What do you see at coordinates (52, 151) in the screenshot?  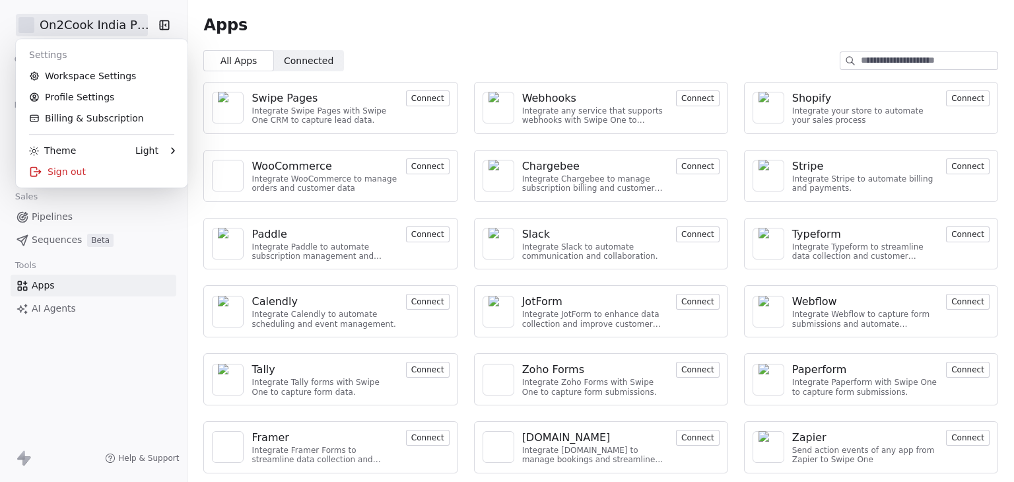 I see `div: Theme` at bounding box center [52, 151].